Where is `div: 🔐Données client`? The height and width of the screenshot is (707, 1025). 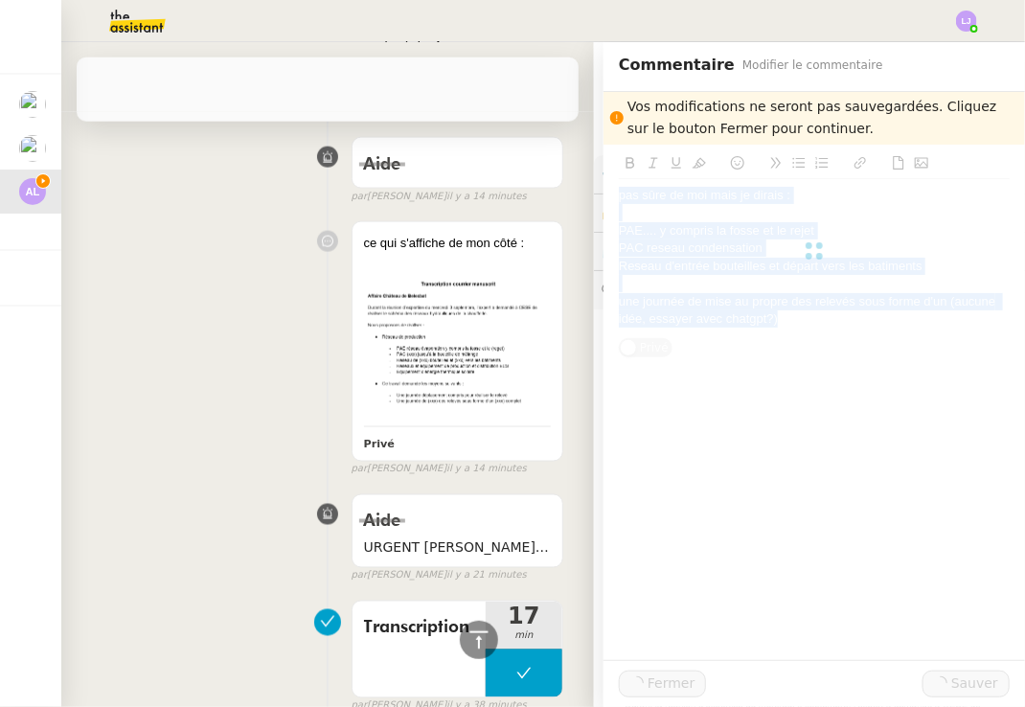
div: 🔐Données client is located at coordinates (809, 213).